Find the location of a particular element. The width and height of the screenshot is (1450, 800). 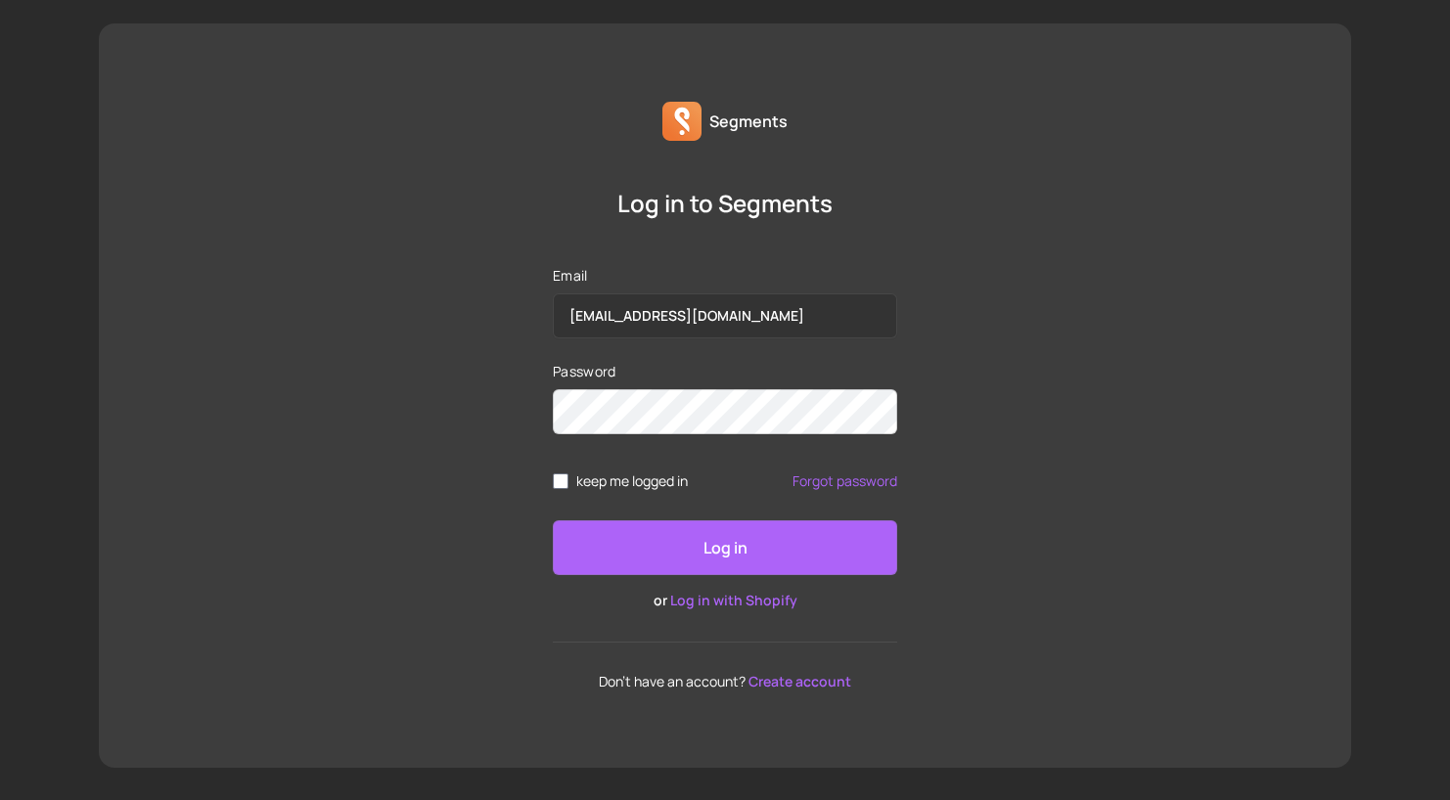

label: Email is located at coordinates (725, 276).